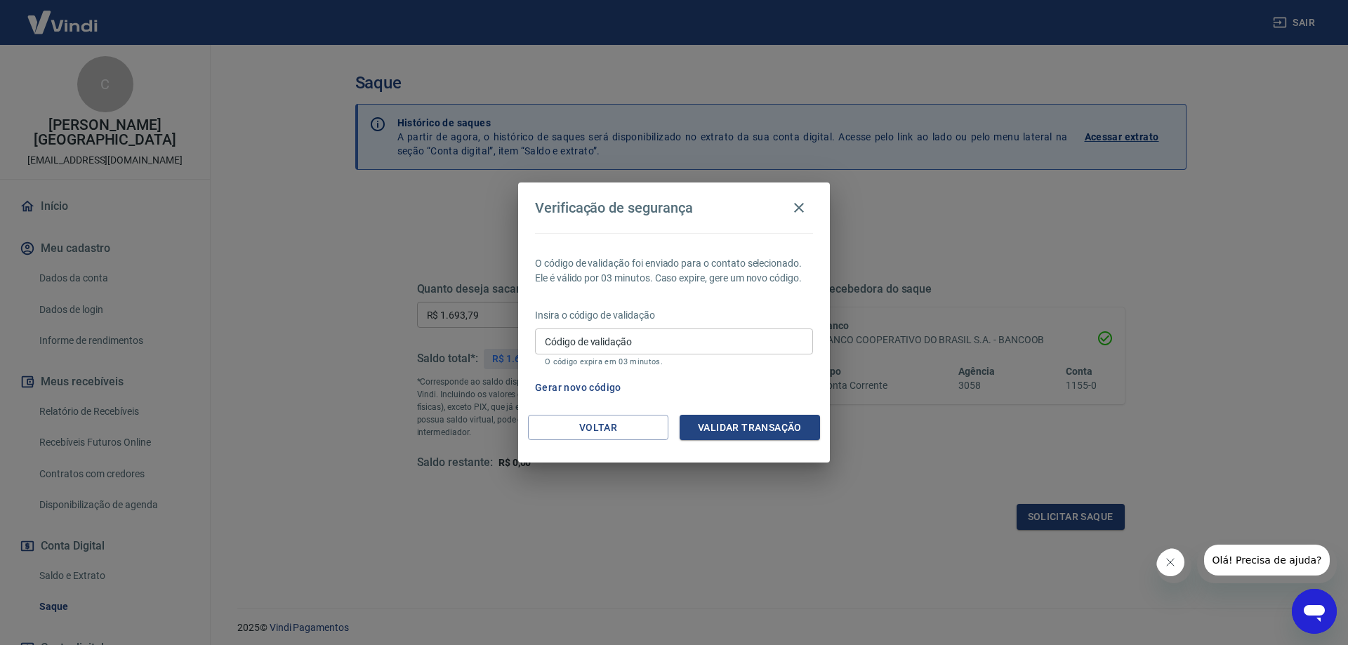  Describe the element at coordinates (614, 208) in the screenshot. I see `h4: Verificação de segurança` at that location.